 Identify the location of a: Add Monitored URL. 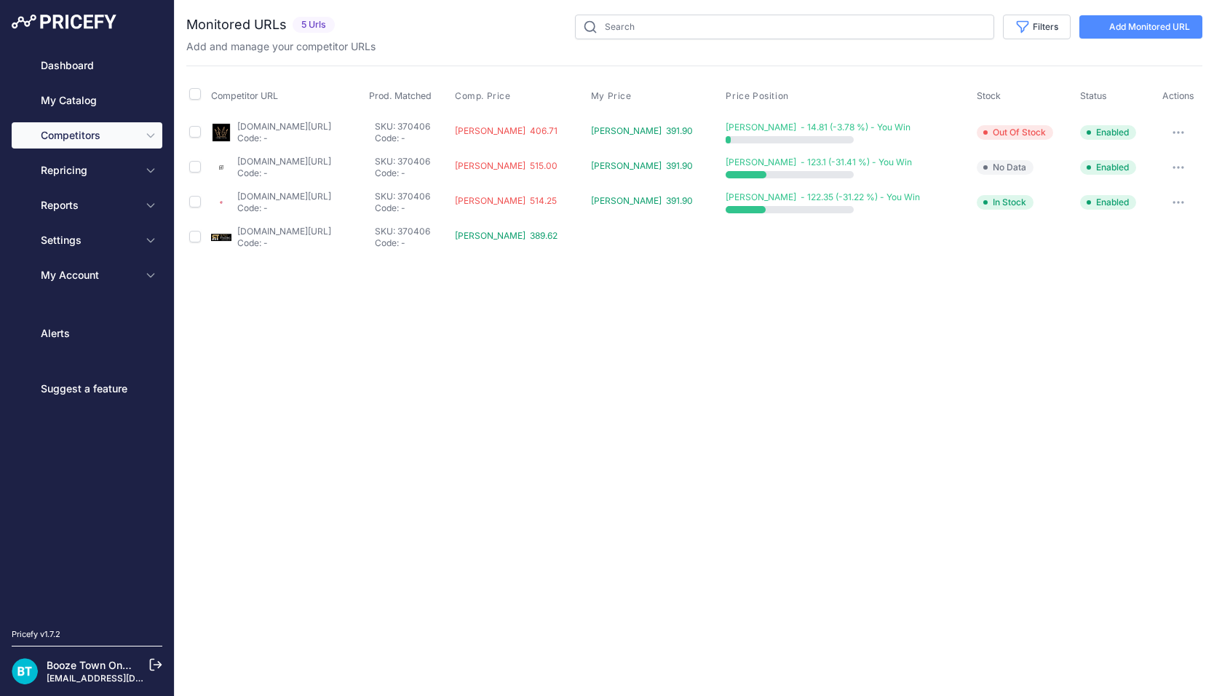
(1141, 27).